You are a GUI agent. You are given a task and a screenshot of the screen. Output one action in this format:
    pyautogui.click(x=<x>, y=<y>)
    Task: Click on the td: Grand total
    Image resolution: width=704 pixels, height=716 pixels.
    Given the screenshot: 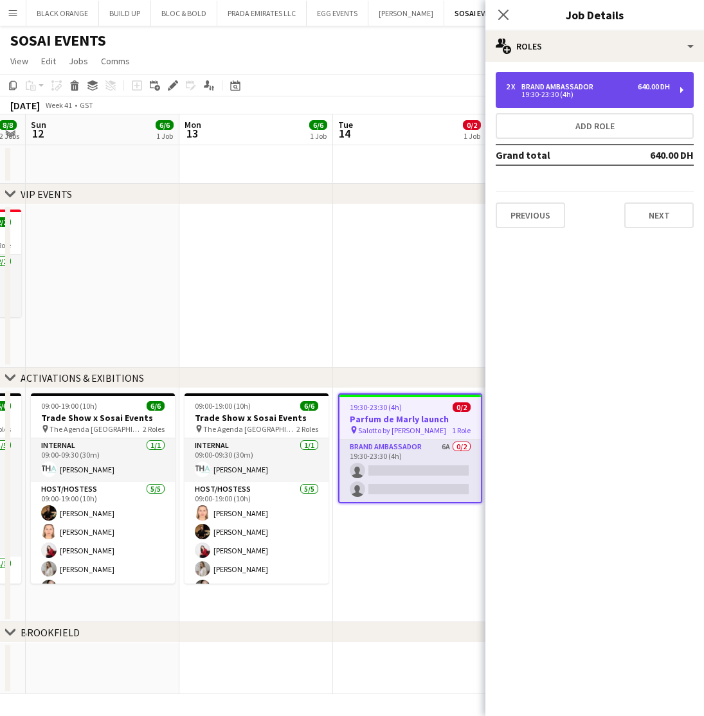 What is the action you would take?
    pyautogui.click(x=554, y=155)
    